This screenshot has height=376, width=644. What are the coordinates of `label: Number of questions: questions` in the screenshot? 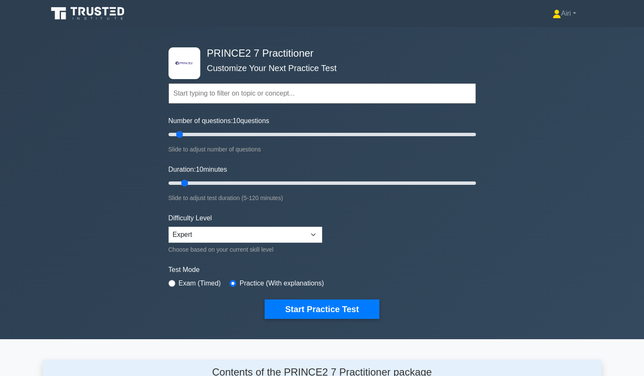 It's located at (219, 121).